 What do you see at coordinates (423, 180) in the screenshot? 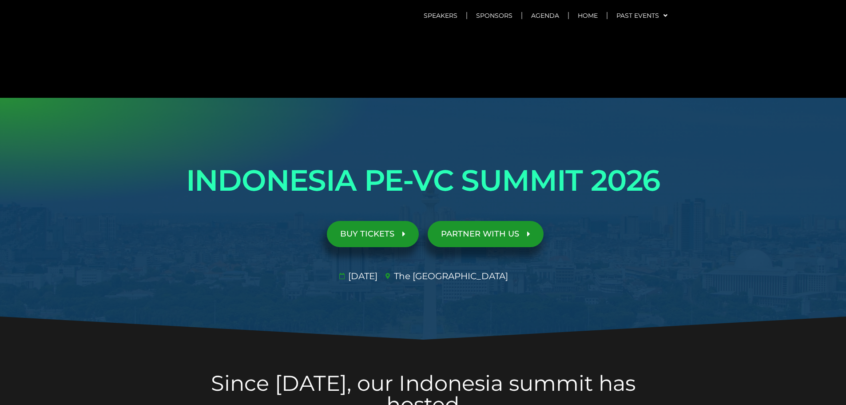
I see `h1: INDONESIA PE-VC SUMMIT 2026` at bounding box center [423, 180].